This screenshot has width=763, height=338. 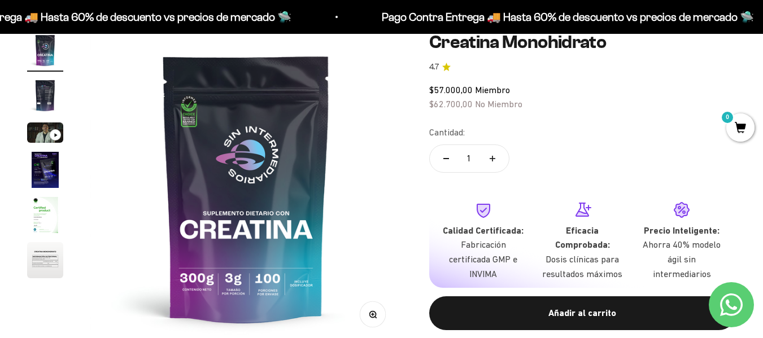 What do you see at coordinates (124, 111) in the screenshot?
I see `div: País de origen de ingredientes` at bounding box center [124, 111].